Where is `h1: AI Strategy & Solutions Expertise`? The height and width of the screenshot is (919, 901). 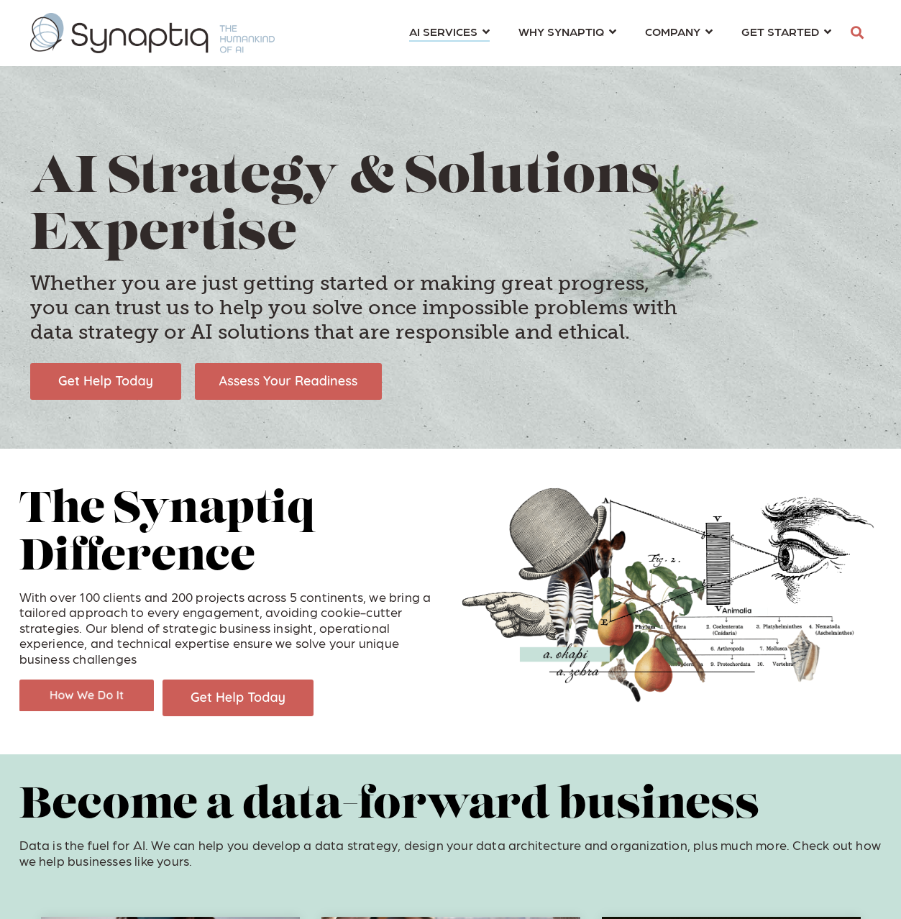 h1: AI Strategy & Solutions Expertise is located at coordinates (451, 208).